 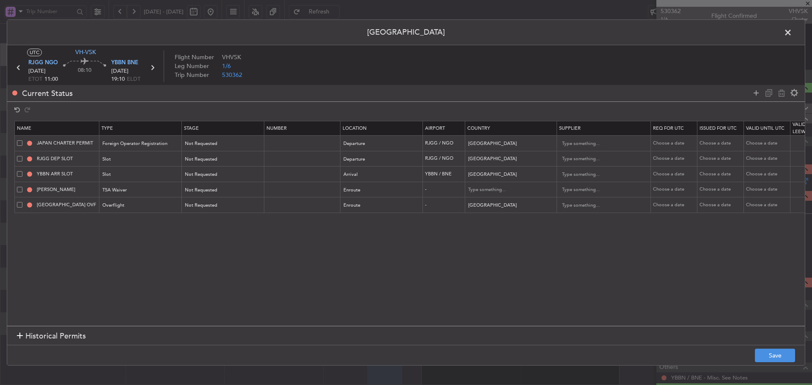 I want to click on button: Save, so click(x=775, y=356).